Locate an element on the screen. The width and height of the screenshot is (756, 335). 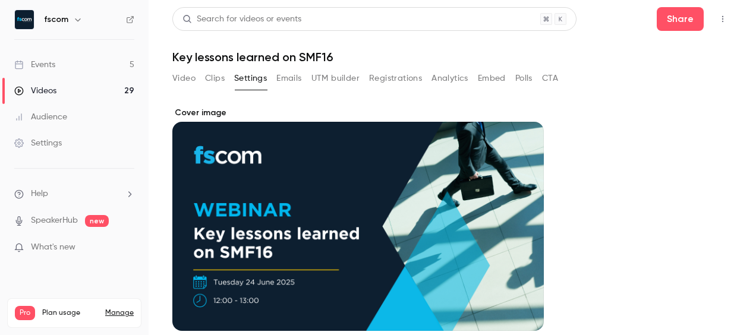
button: UTM builder is located at coordinates (335, 78).